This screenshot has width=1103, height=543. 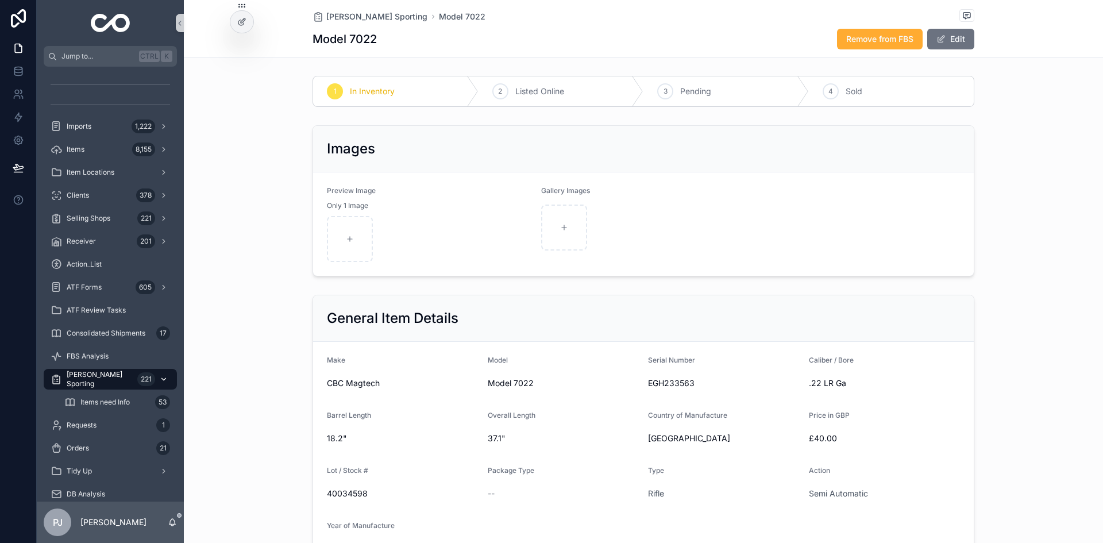 What do you see at coordinates (884, 438) in the screenshot?
I see `span: £40.00` at bounding box center [884, 438].